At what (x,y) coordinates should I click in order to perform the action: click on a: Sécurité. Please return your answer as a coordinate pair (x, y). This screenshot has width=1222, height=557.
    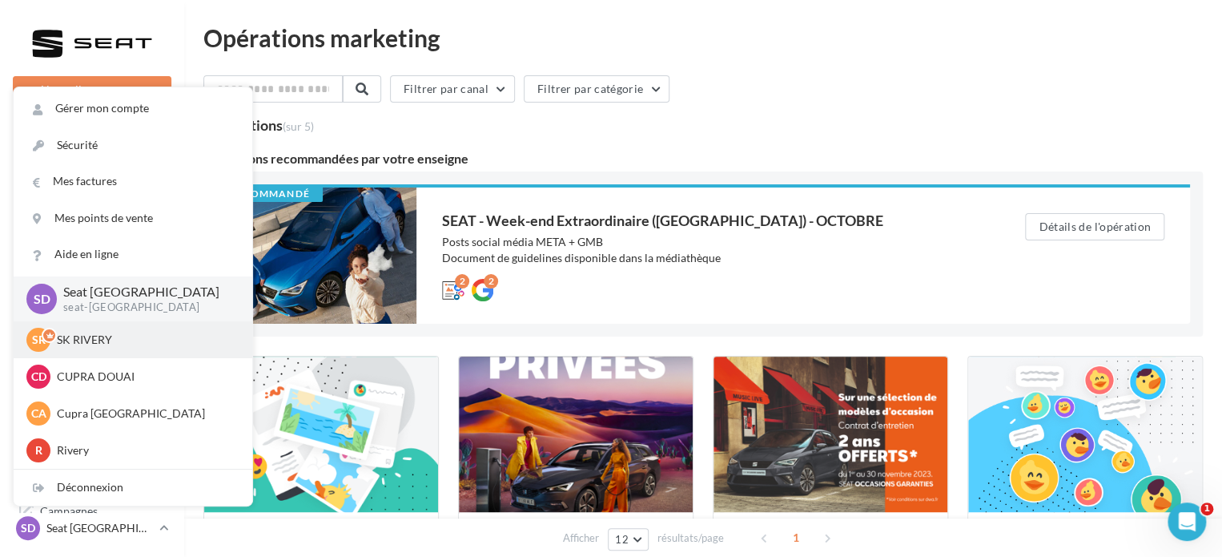
    Looking at the image, I should click on (133, 145).